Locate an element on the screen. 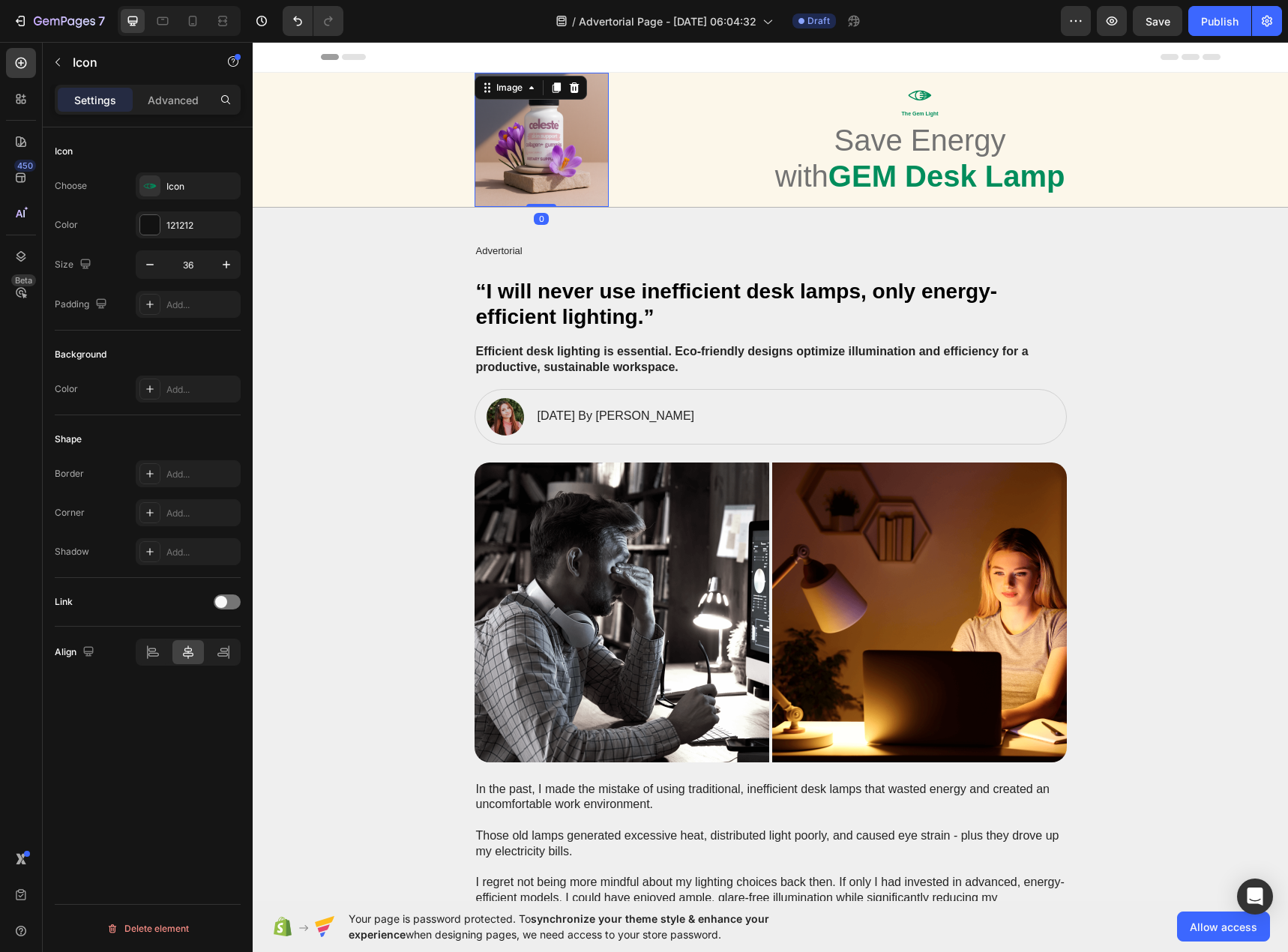 The height and width of the screenshot is (952, 1288). h1: Save Energy with is located at coordinates (667, 117).